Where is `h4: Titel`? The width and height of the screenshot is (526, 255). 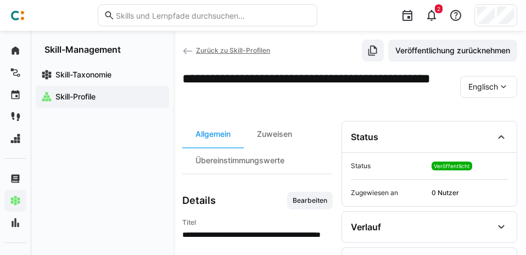 h4: Titel is located at coordinates (258, 222).